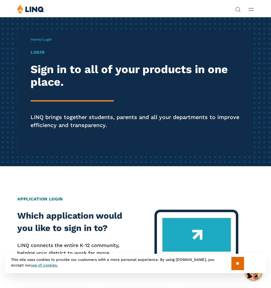 The width and height of the screenshot is (271, 288). What do you see at coordinates (136, 52) in the screenshot?
I see `h1: Login` at bounding box center [136, 52].